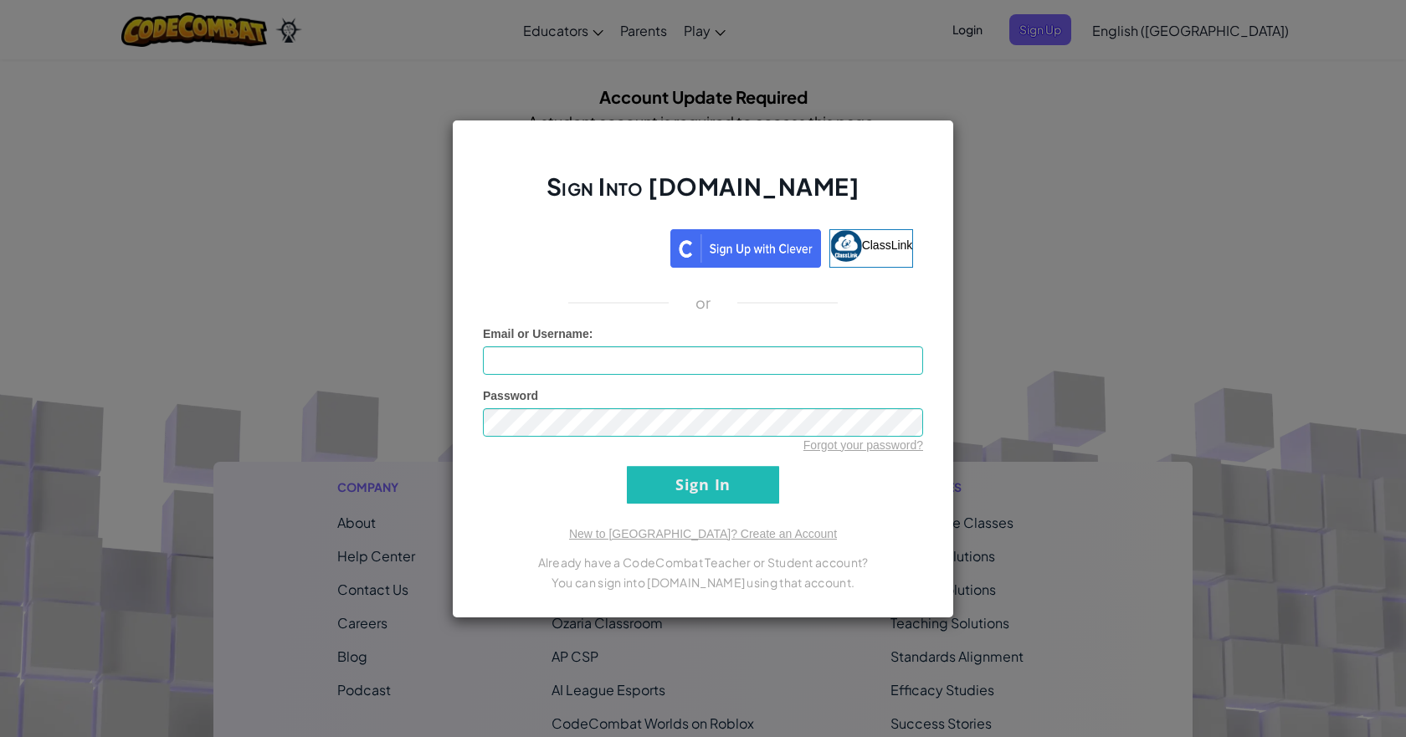  What do you see at coordinates (511, 396) in the screenshot?
I see `span: Password` at bounding box center [511, 396].